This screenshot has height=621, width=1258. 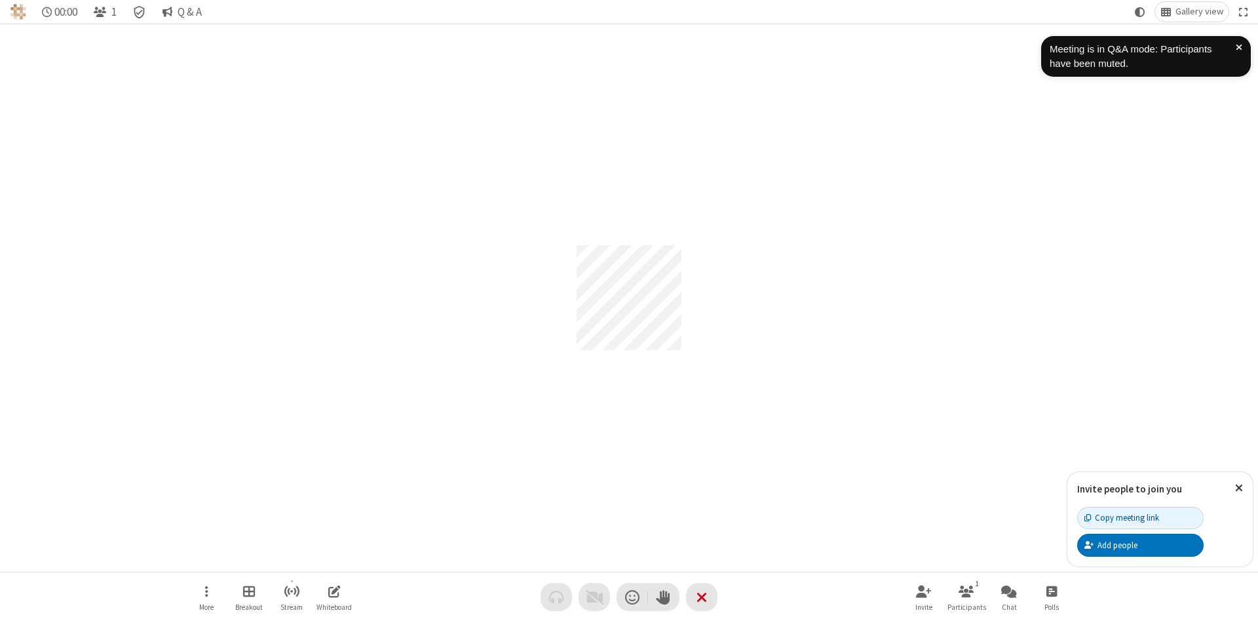 What do you see at coordinates (1140, 545) in the screenshot?
I see `button: Add people` at bounding box center [1140, 545].